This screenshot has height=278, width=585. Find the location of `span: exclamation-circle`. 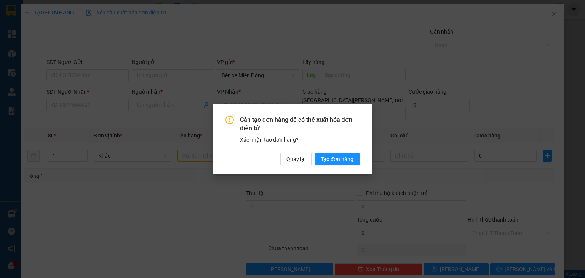

span: exclamation-circle is located at coordinates (230, 120).